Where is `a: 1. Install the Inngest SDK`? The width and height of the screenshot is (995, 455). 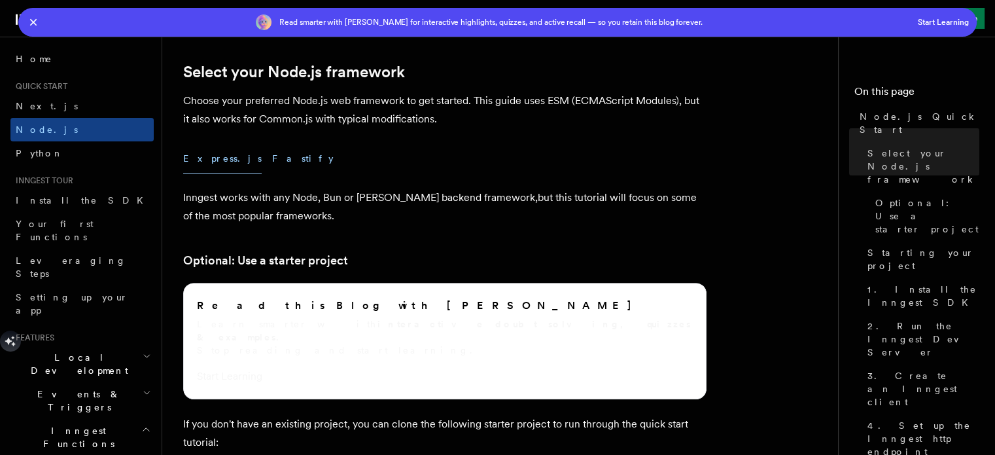
a: 1. Install the Inngest SDK is located at coordinates (920, 296).